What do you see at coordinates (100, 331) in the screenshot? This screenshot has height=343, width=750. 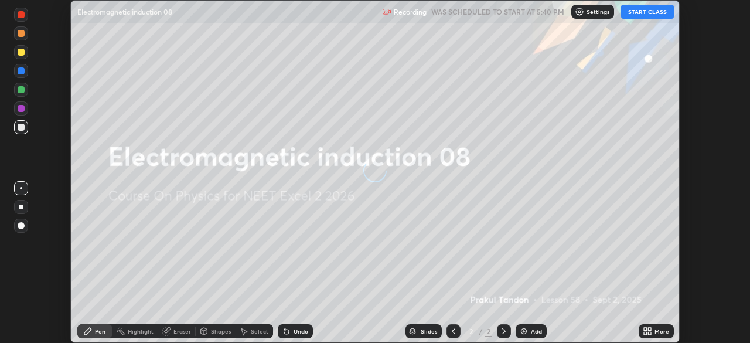 I see `div: Pen` at bounding box center [100, 331].